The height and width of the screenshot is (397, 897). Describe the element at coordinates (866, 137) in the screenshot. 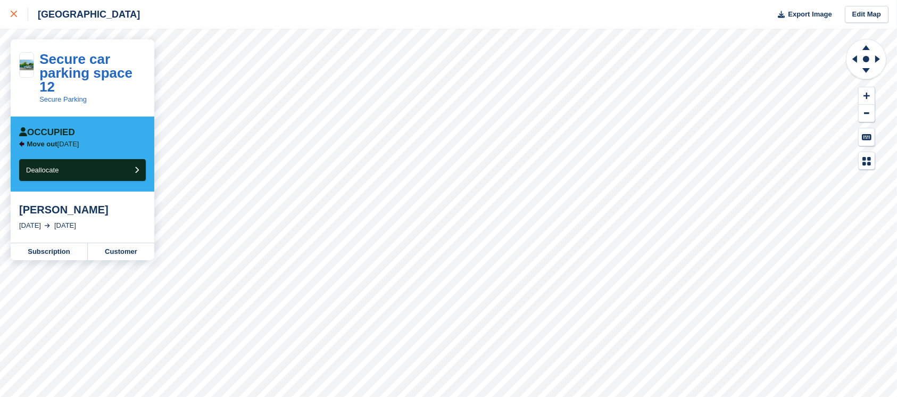

I see `button: Keyboard Shortcuts` at that location.